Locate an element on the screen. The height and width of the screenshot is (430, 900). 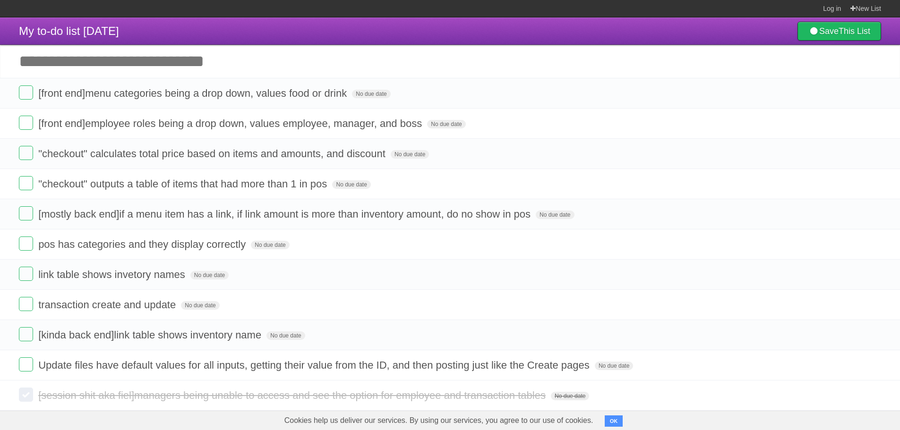
b: This List is located at coordinates (854, 31).